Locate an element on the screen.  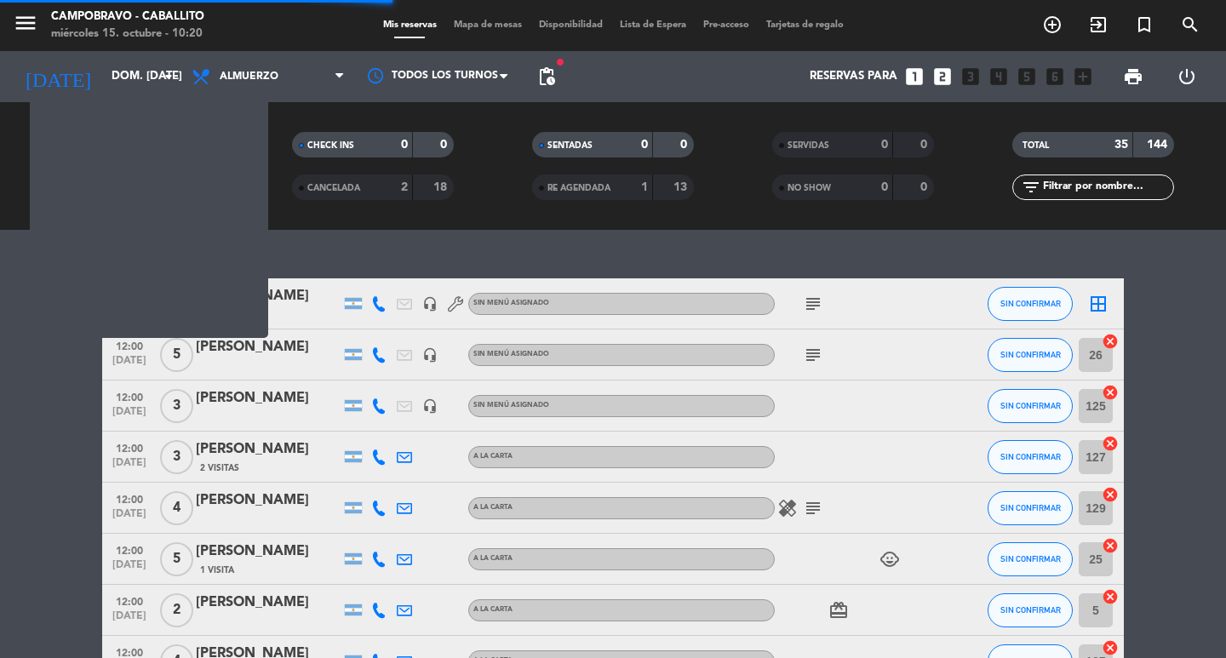
strong: 23 is located at coordinates (202, 169).